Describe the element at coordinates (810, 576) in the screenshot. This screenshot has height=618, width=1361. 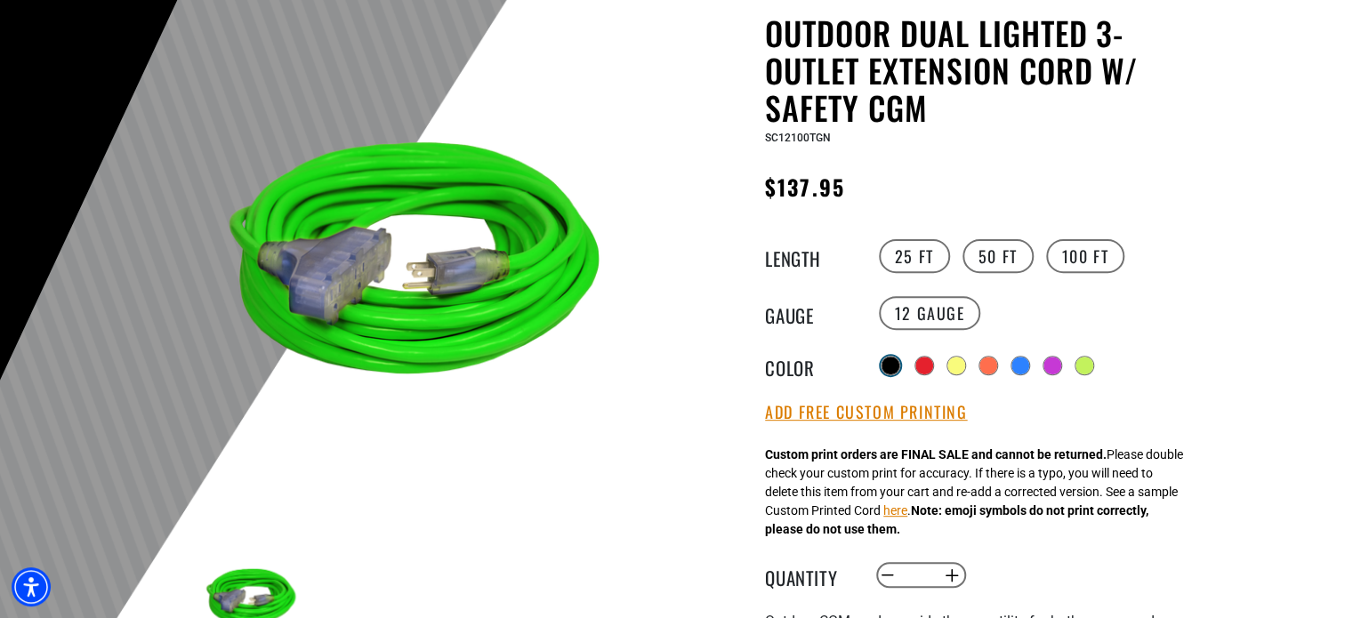
I see `label: Quantity` at that location.